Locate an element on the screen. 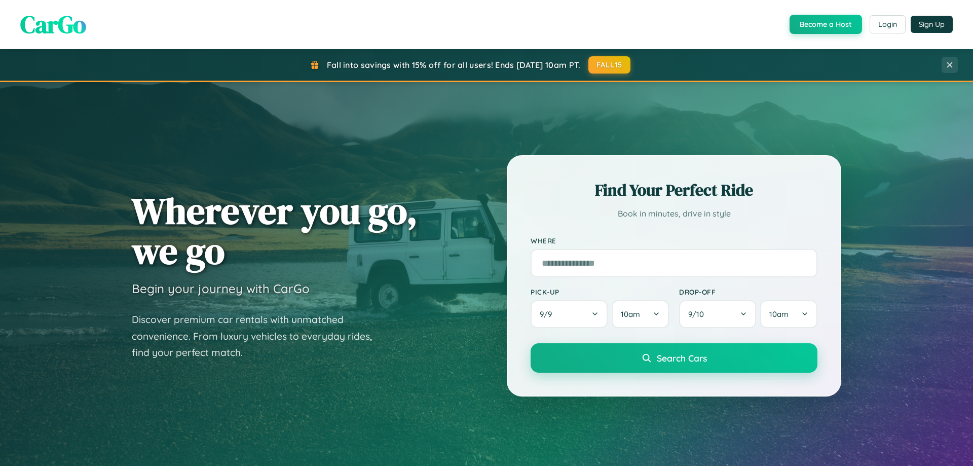  button: Login is located at coordinates (888, 24).